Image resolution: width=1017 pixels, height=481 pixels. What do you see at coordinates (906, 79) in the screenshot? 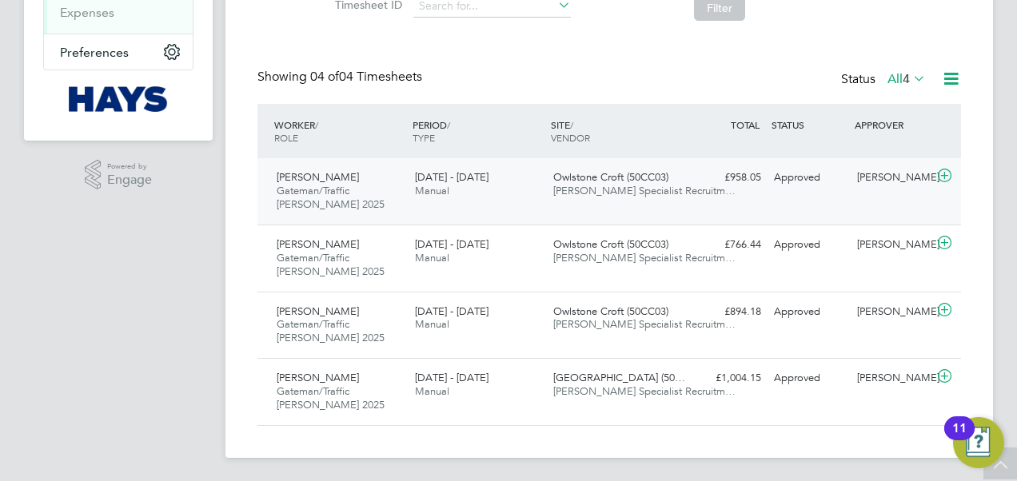
I see `span: 4` at bounding box center [906, 79].